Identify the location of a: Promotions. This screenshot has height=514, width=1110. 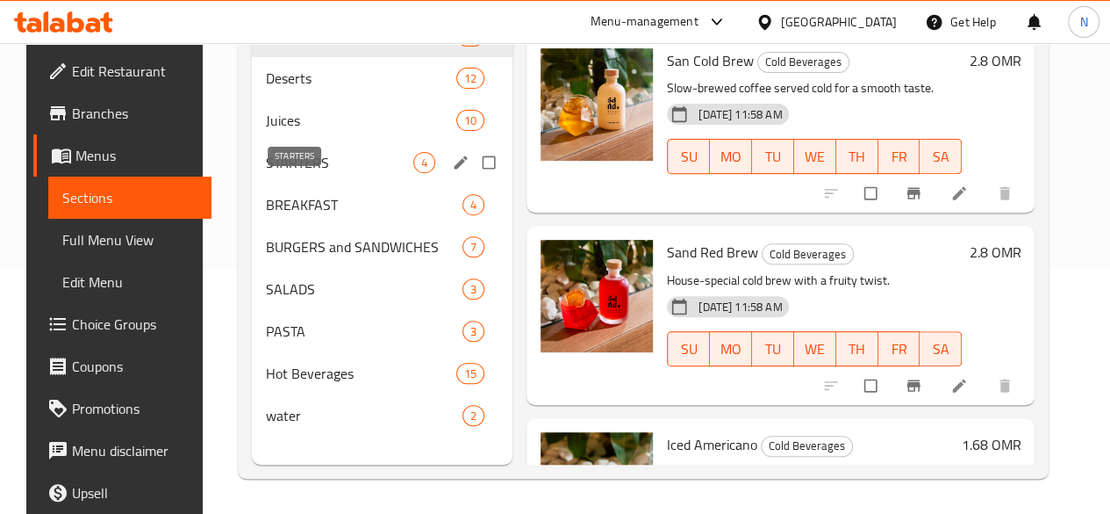
(122, 408).